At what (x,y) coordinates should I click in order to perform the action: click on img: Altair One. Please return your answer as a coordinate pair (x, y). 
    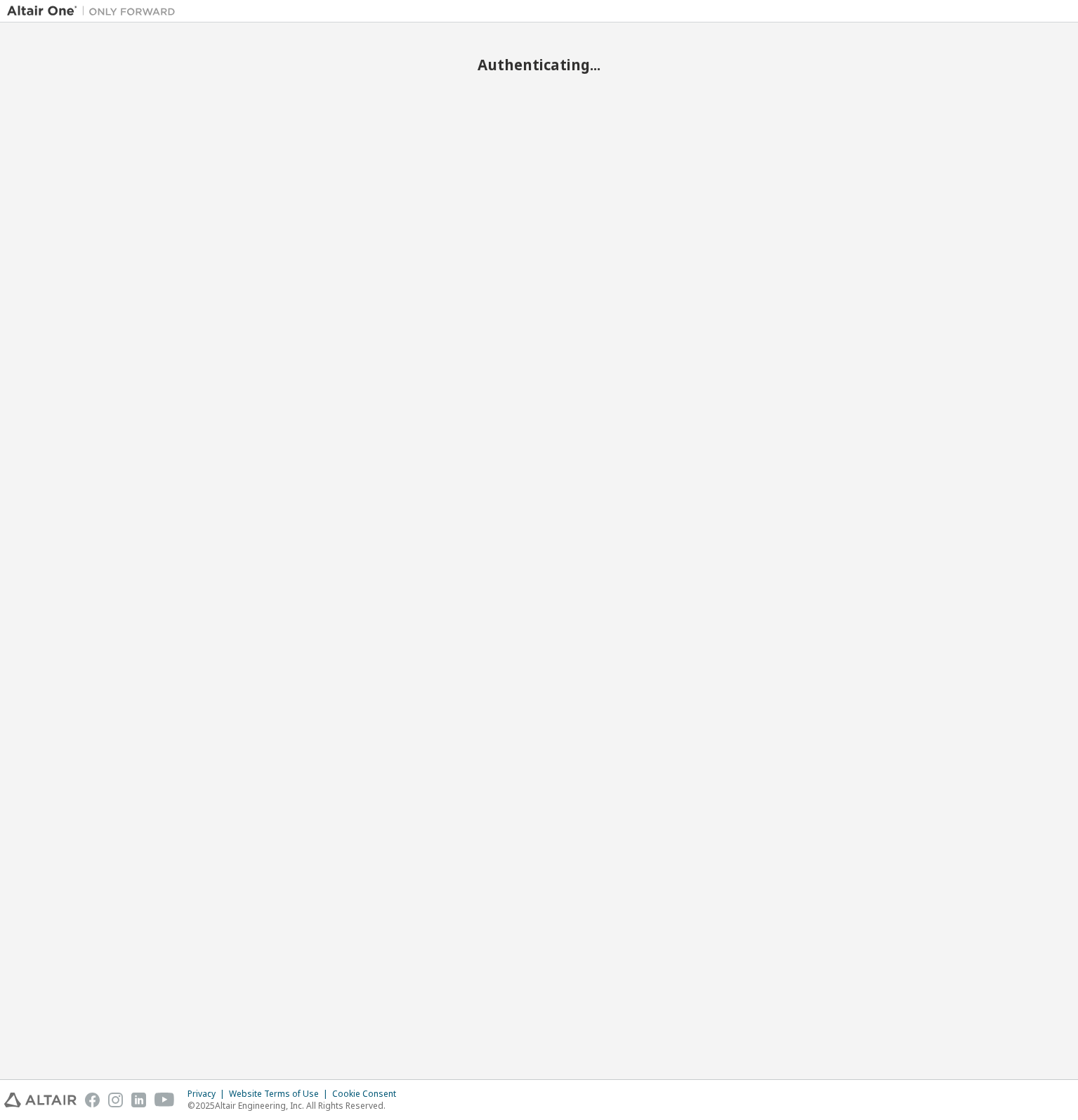
    Looking at the image, I should click on (95, 11).